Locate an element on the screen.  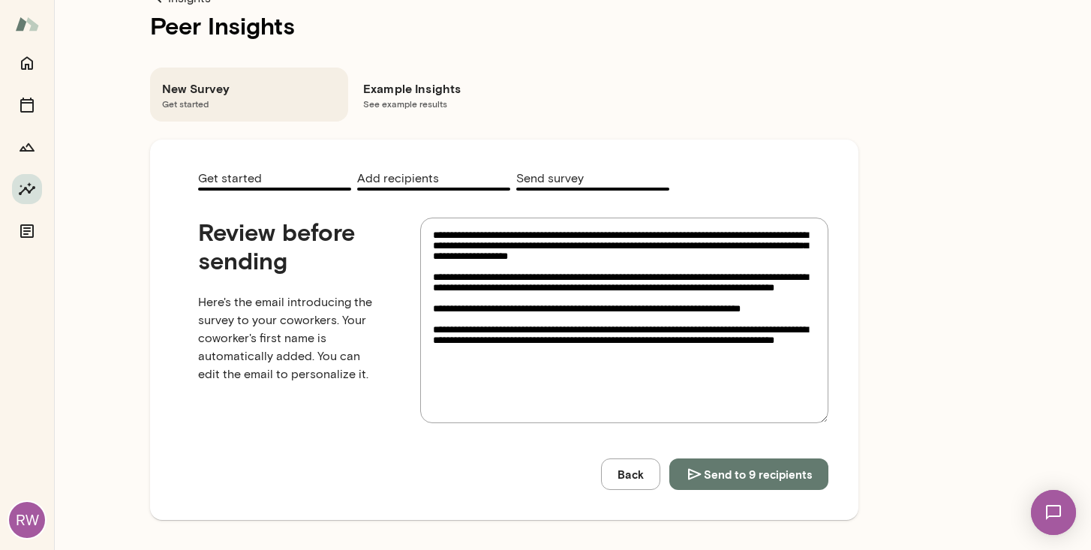
span: Add recipients is located at coordinates (398, 179).